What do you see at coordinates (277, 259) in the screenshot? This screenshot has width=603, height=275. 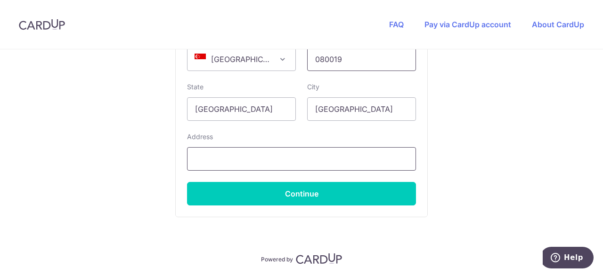 I see `p: Powered by` at bounding box center [277, 259].